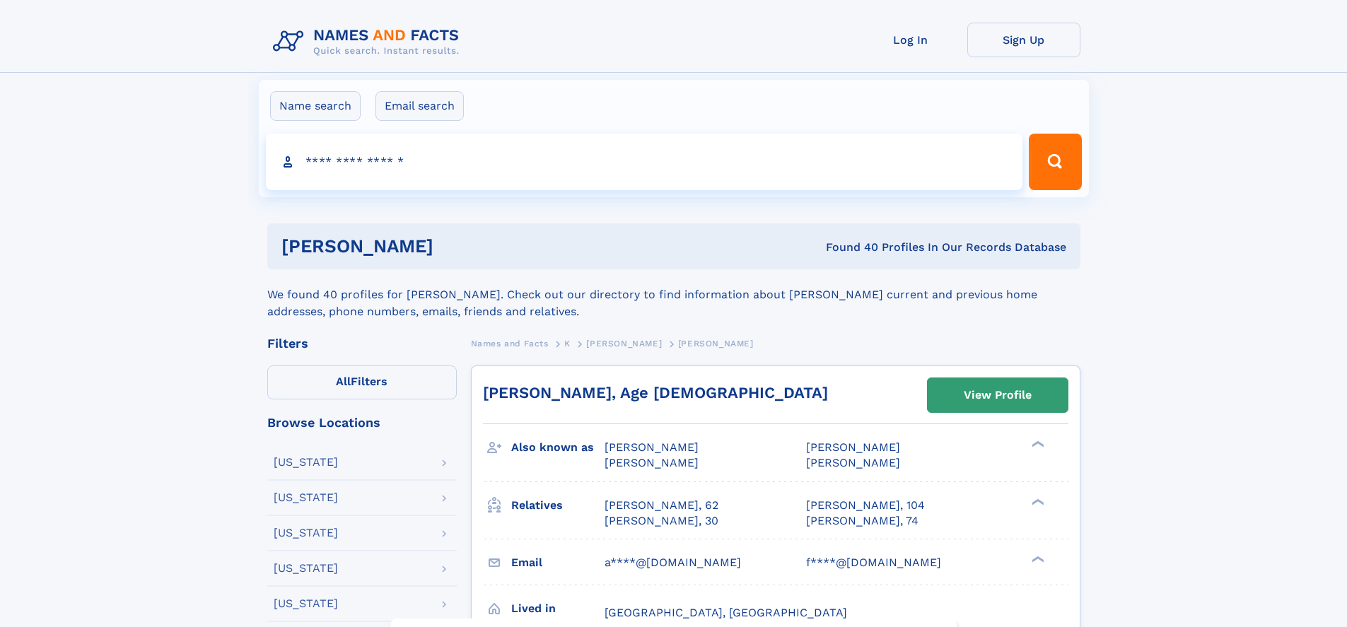 The height and width of the screenshot is (627, 1347). What do you see at coordinates (510, 343) in the screenshot?
I see `a: Names and Facts` at bounding box center [510, 343].